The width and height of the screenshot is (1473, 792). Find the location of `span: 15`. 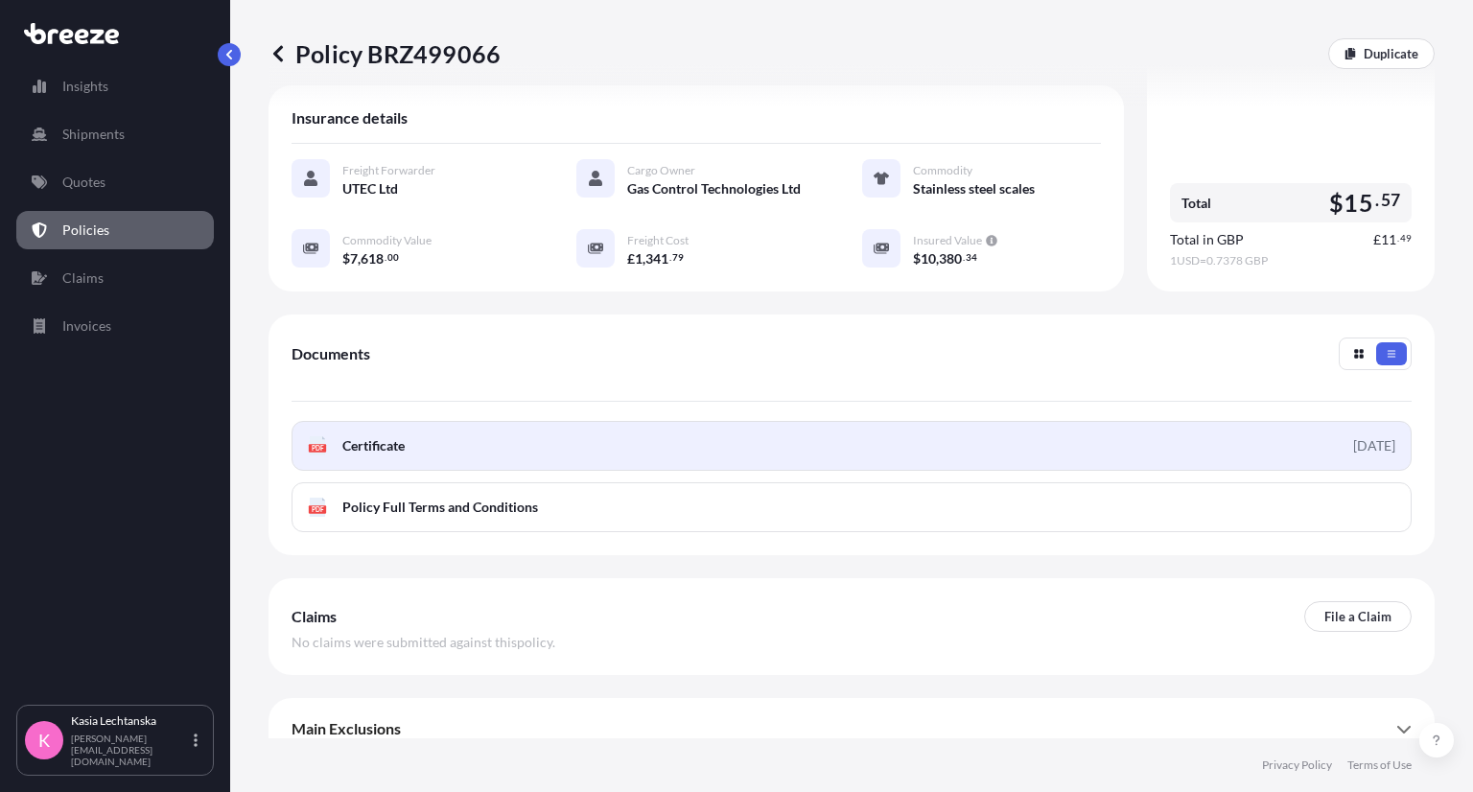

span: 15 is located at coordinates (1357, 202).